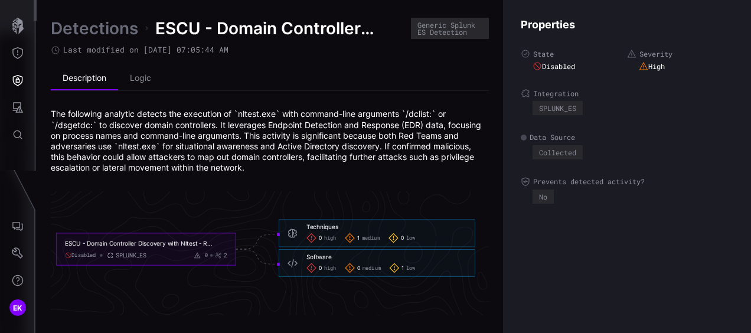 The width and height of the screenshot is (751, 333). Describe the element at coordinates (139, 243) in the screenshot. I see `div: ESCU - Domain Controller Discovery with Nltest - Rule` at that location.